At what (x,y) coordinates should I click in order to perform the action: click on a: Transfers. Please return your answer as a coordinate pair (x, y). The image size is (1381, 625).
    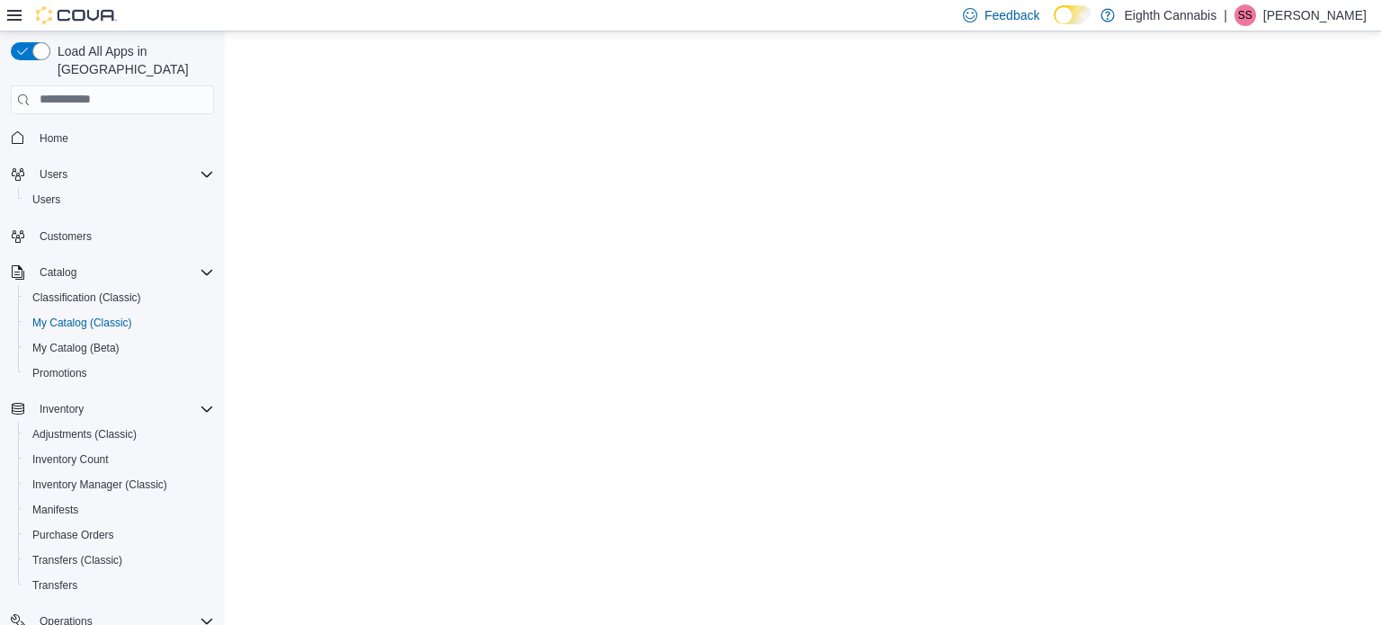
    Looking at the image, I should click on (55, 585).